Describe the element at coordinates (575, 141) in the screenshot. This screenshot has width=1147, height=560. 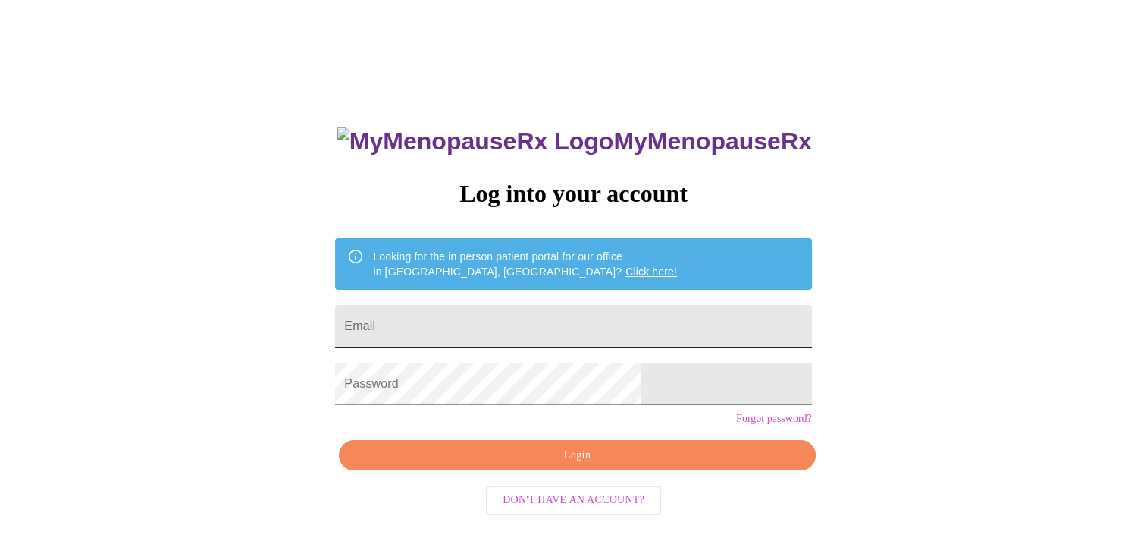
I see `h3: MyMenopauseRx` at that location.